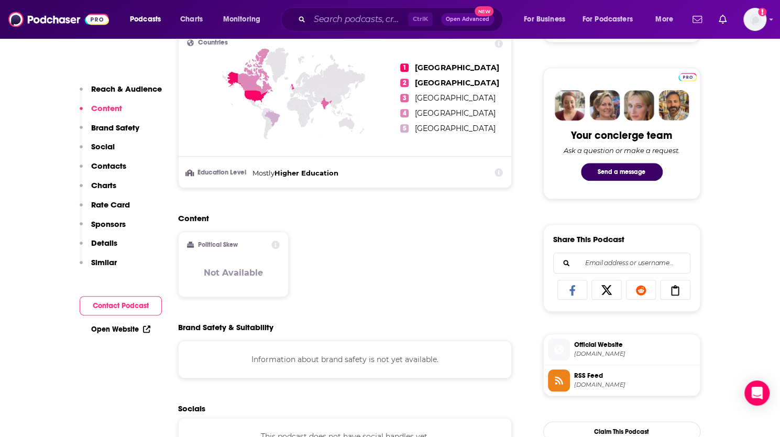 This screenshot has height=437, width=780. I want to click on span: Monitoring, so click(241, 19).